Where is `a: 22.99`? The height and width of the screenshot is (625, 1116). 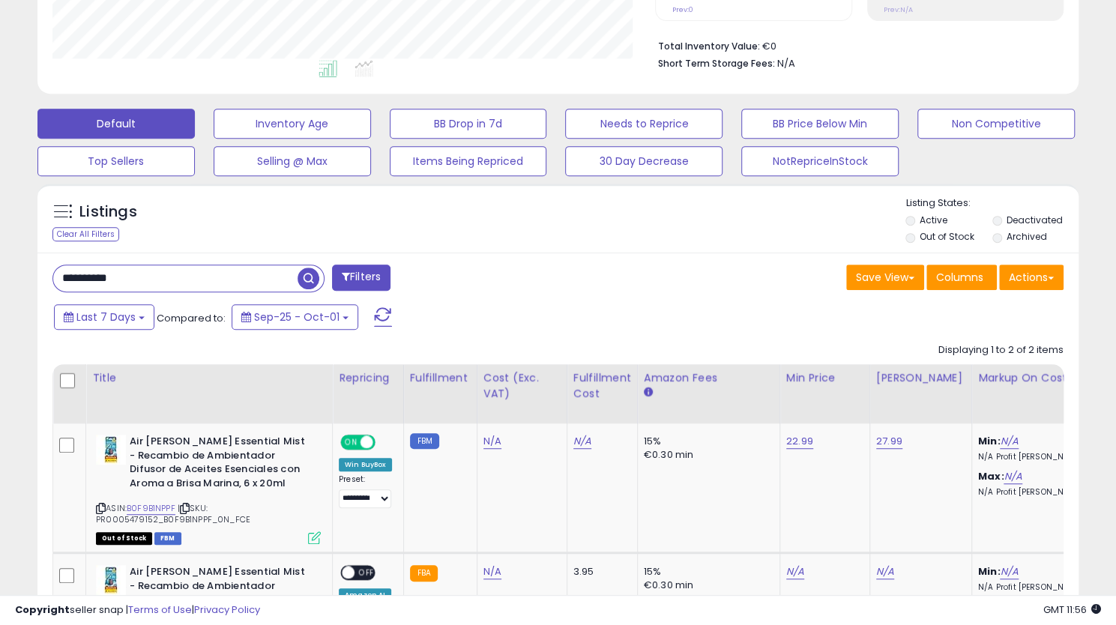
a: 22.99 is located at coordinates (800, 442).